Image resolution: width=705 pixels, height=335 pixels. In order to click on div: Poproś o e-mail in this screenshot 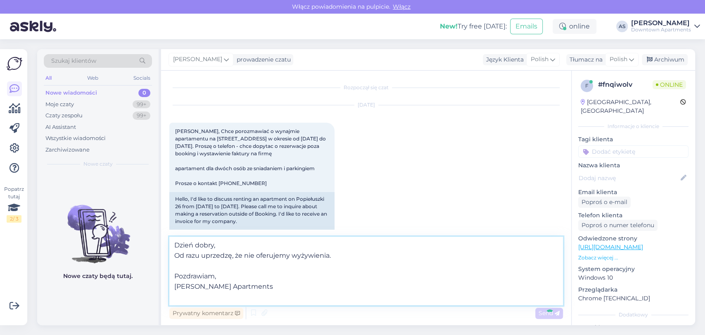, I will do `click(604, 202)`.